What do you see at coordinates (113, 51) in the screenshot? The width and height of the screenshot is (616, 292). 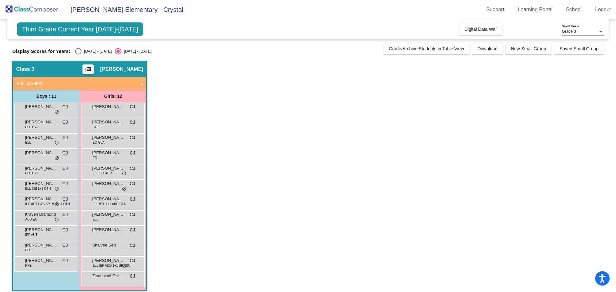 I see `mat-radio-group: Select an option` at bounding box center [113, 51].